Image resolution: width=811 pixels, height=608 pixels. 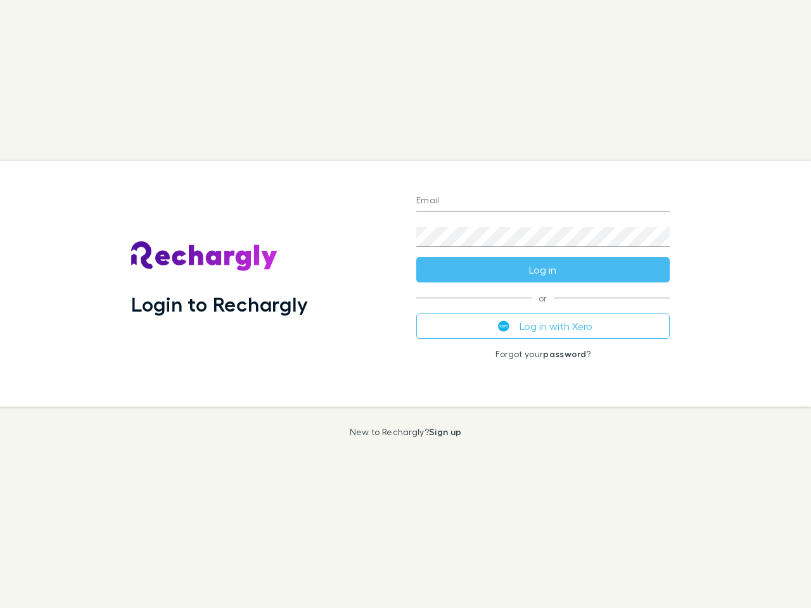 I want to click on p: Forgot your ?, so click(x=543, y=354).